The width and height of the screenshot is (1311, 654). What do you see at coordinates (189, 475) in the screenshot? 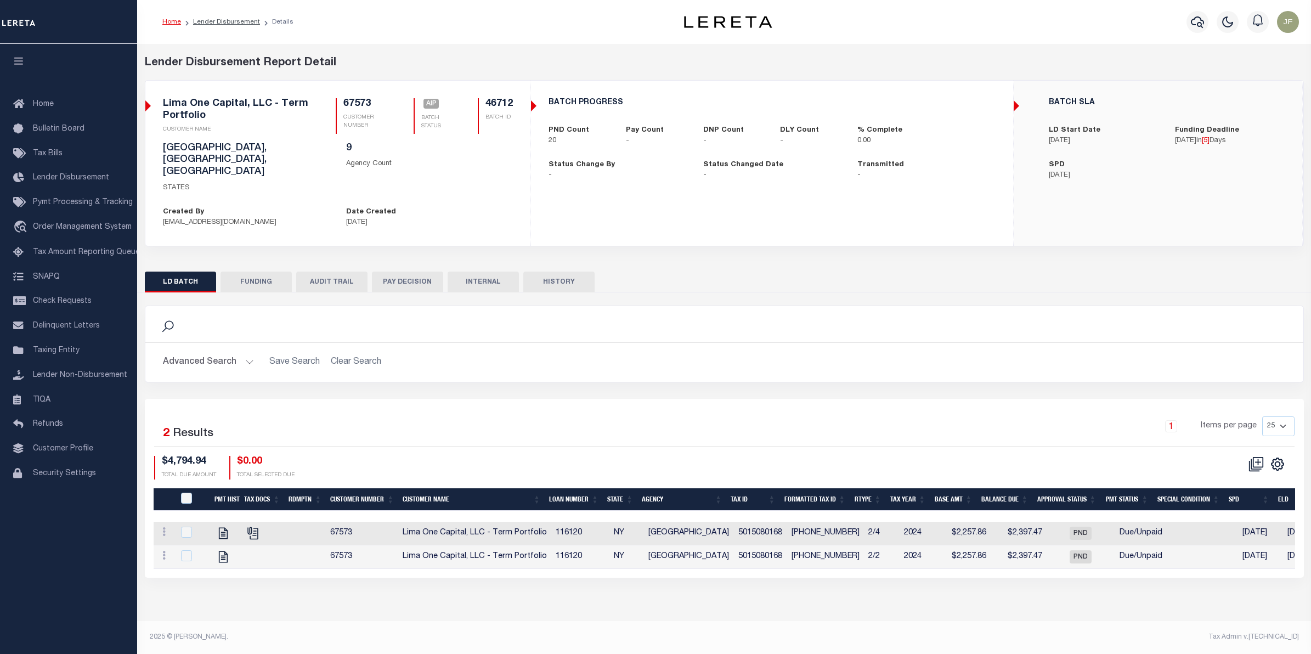
I see `p: TOTAL DUE AMOUNT` at bounding box center [189, 475].